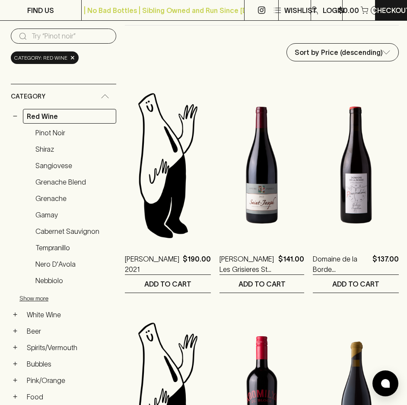 Image resolution: width=407 pixels, height=405 pixels. What do you see at coordinates (168, 165) in the screenshot?
I see `img: Blackhearts & Sparrows Man` at bounding box center [168, 165].